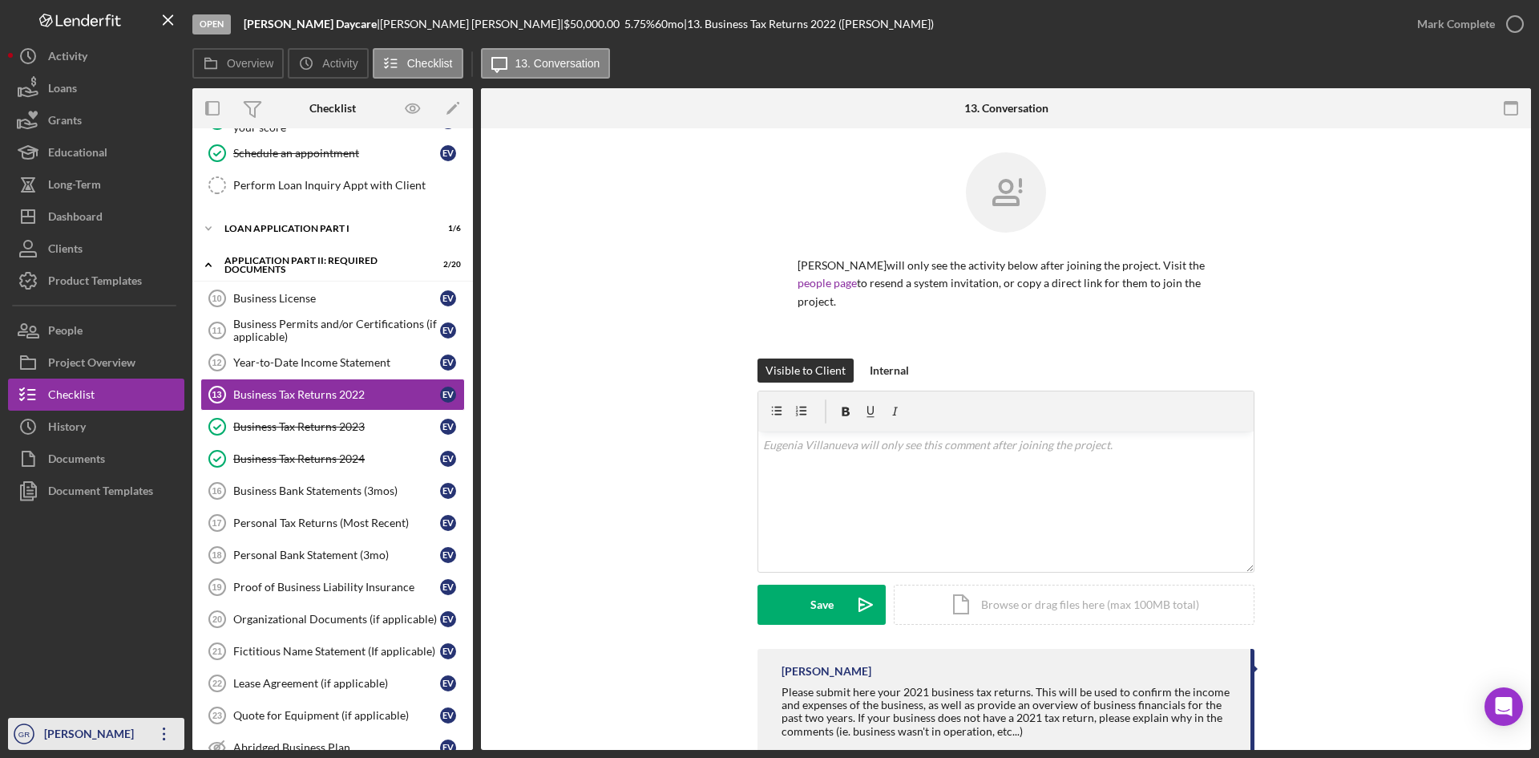  What do you see at coordinates (669, 24) in the screenshot?
I see `div: 60 mo` at bounding box center [669, 24].